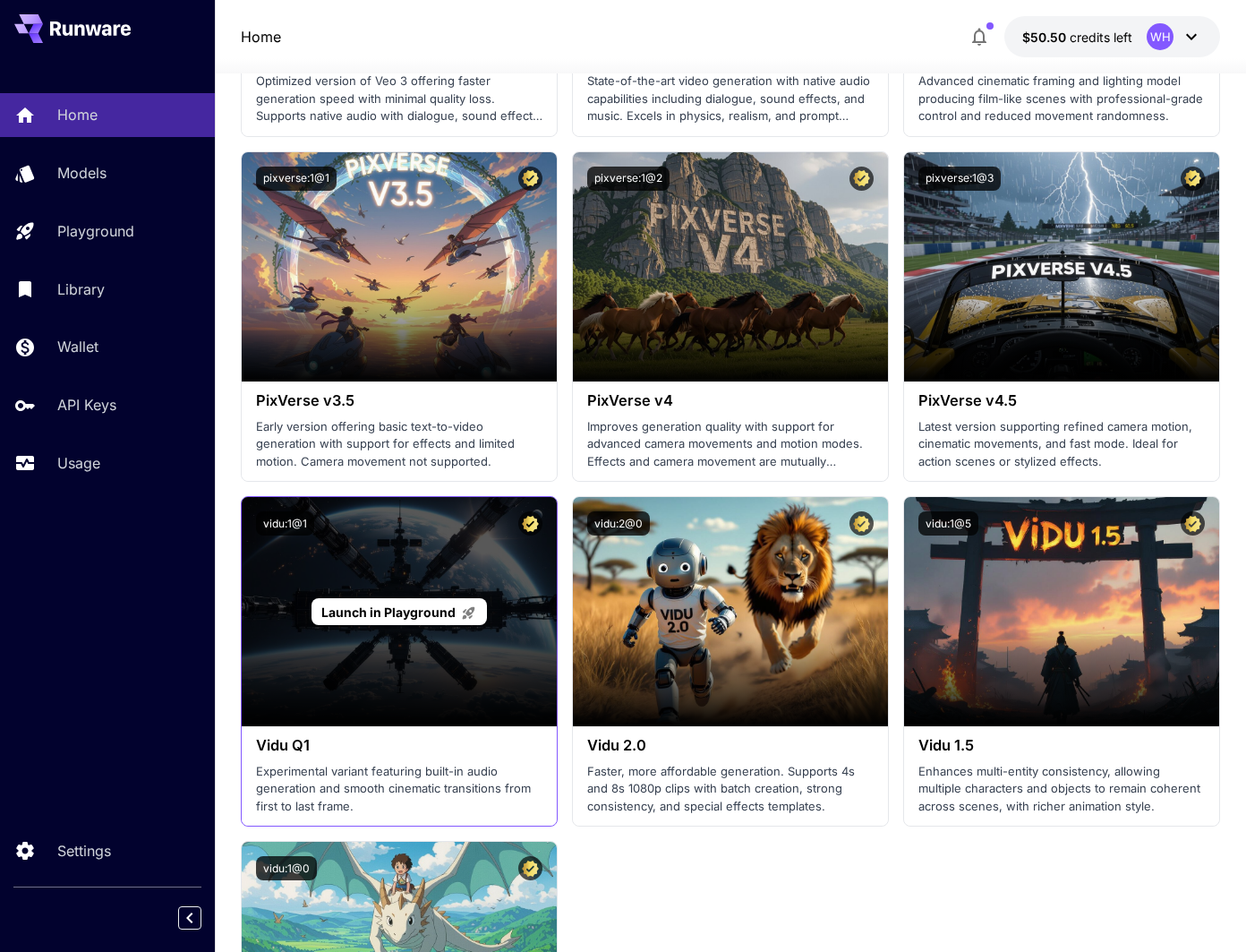  I want to click on nav: breadcrumb, so click(260, 36).